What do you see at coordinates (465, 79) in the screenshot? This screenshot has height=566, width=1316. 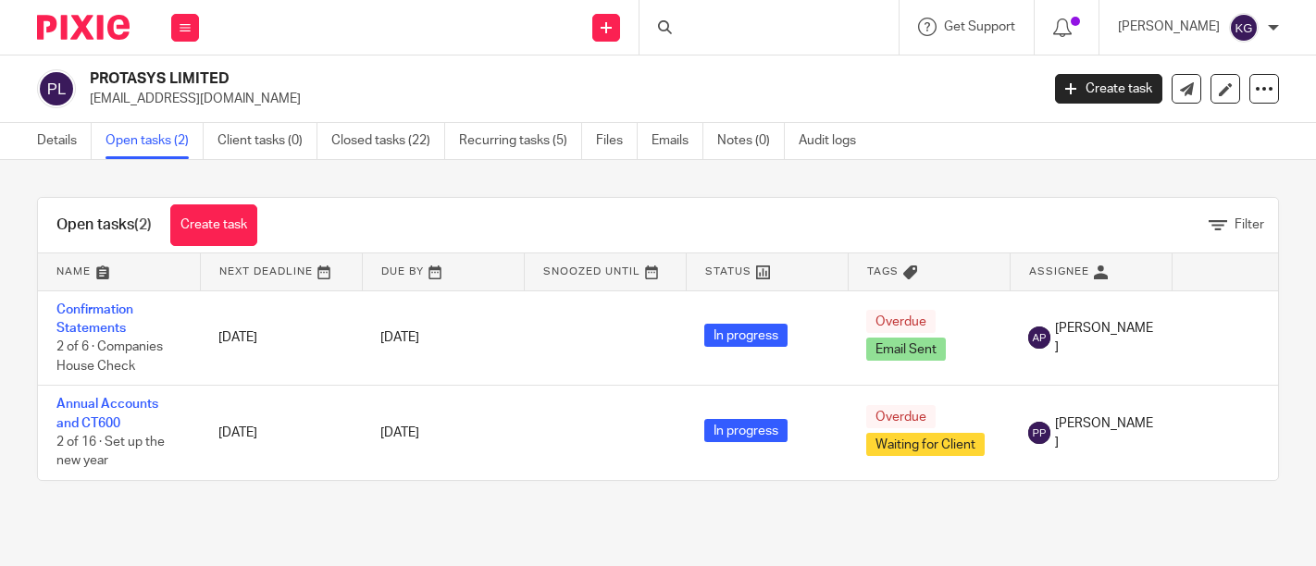 I see `h2: PROTASYS LIMITED` at bounding box center [465, 79].